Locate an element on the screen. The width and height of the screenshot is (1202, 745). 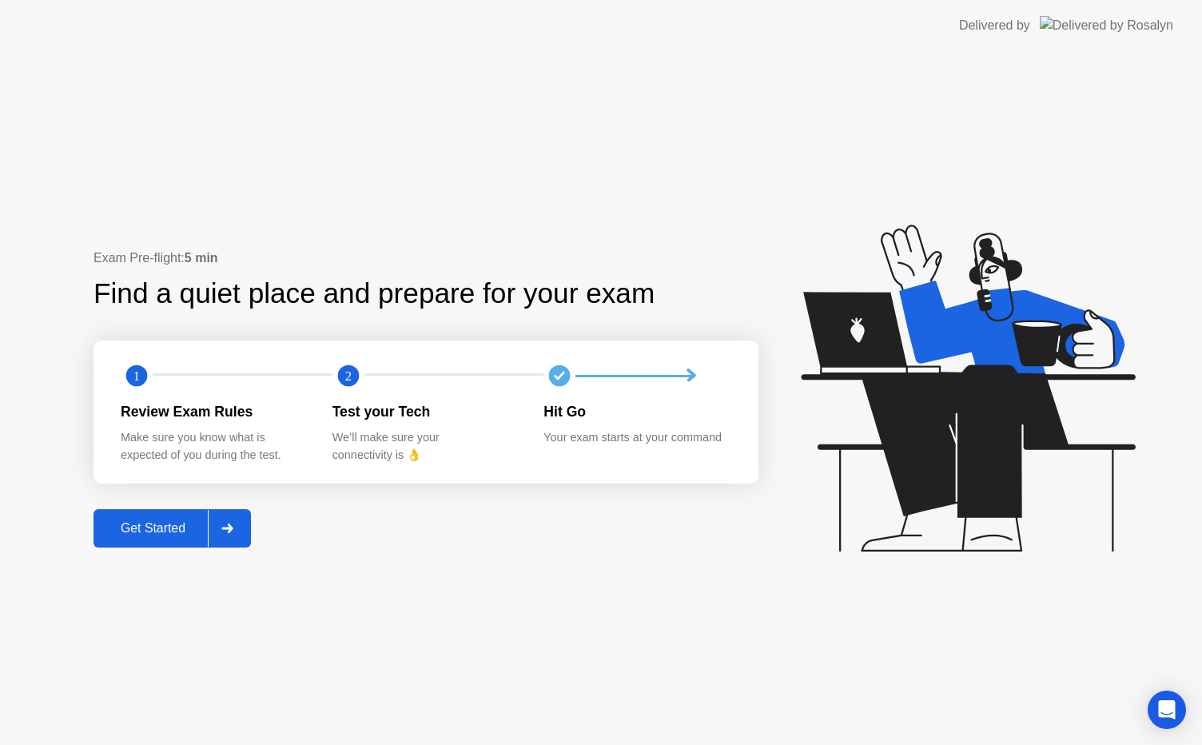
div: Exam Pre-flight: is located at coordinates (426, 258).